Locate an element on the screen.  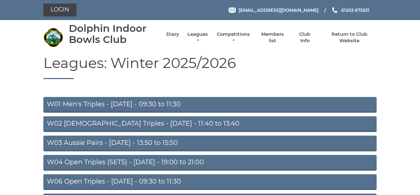
h1: Leagues: Winter 2025/2026 is located at coordinates (210, 67).